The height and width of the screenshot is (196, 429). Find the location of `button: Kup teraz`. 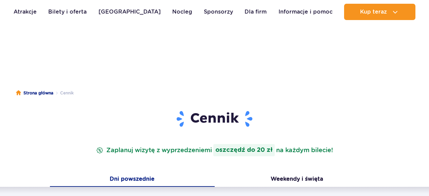

button: Kup teraz is located at coordinates (380, 12).